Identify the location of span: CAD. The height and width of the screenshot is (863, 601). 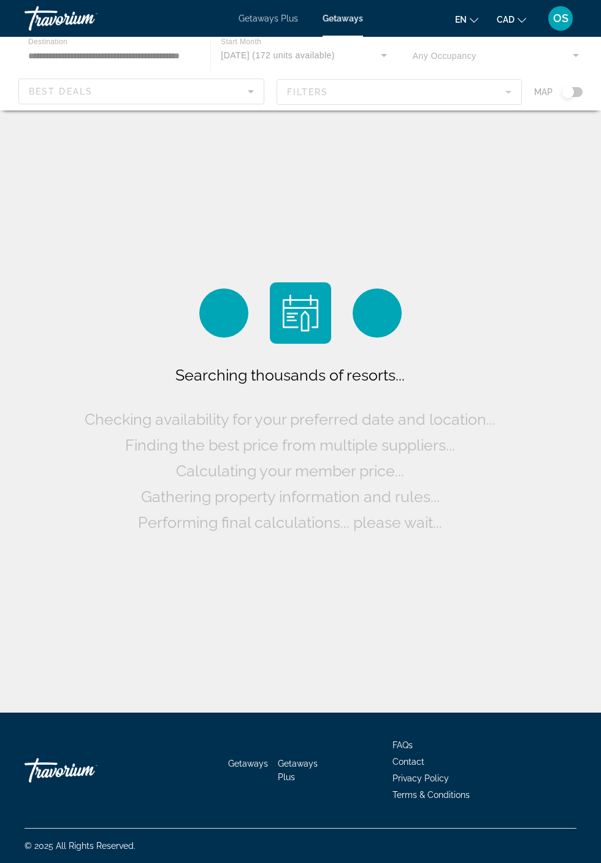
(506, 20).